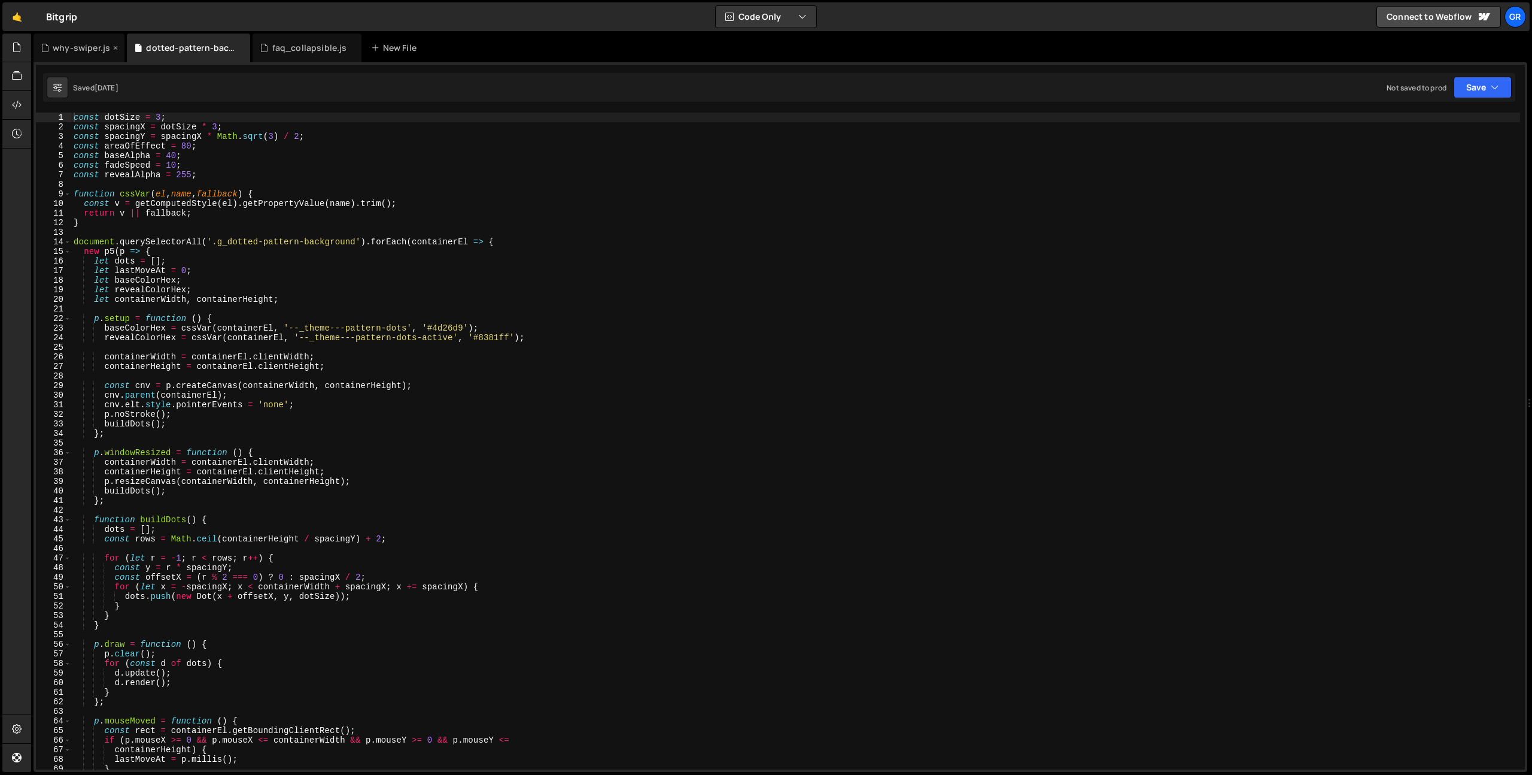  I want to click on div: 9, so click(53, 194).